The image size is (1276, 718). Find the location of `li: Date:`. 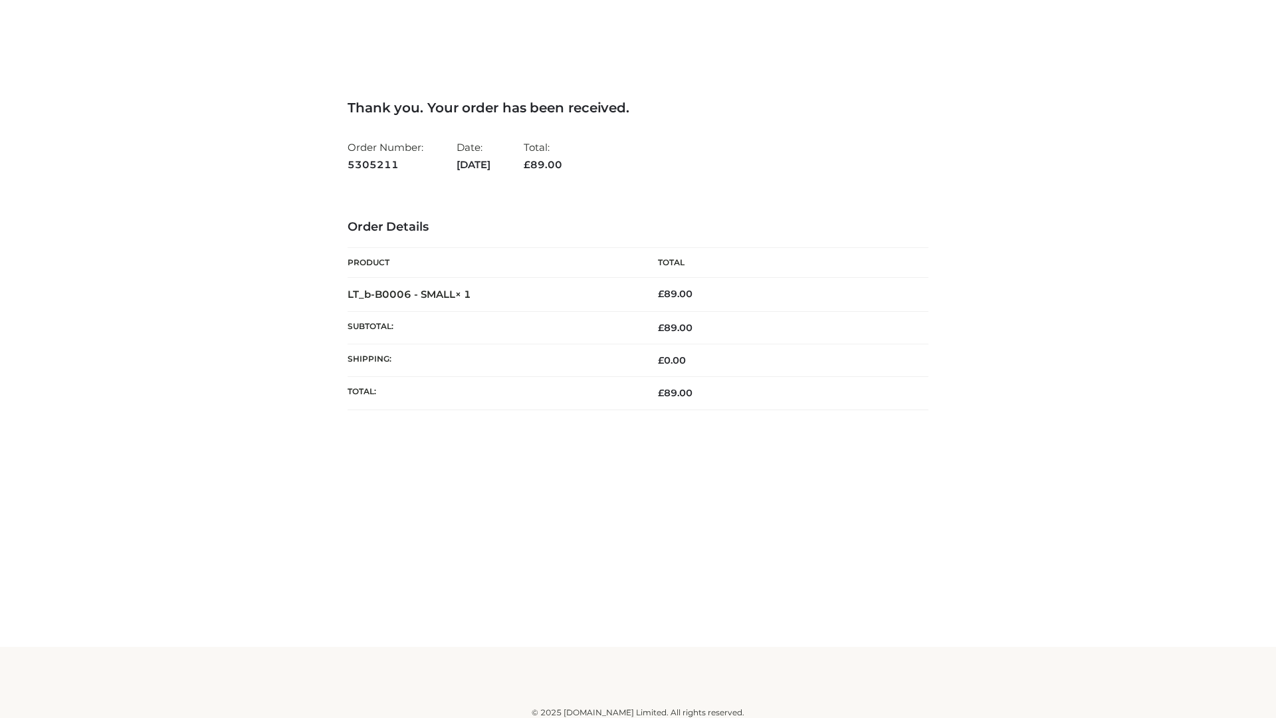

li: Date: is located at coordinates (473, 155).